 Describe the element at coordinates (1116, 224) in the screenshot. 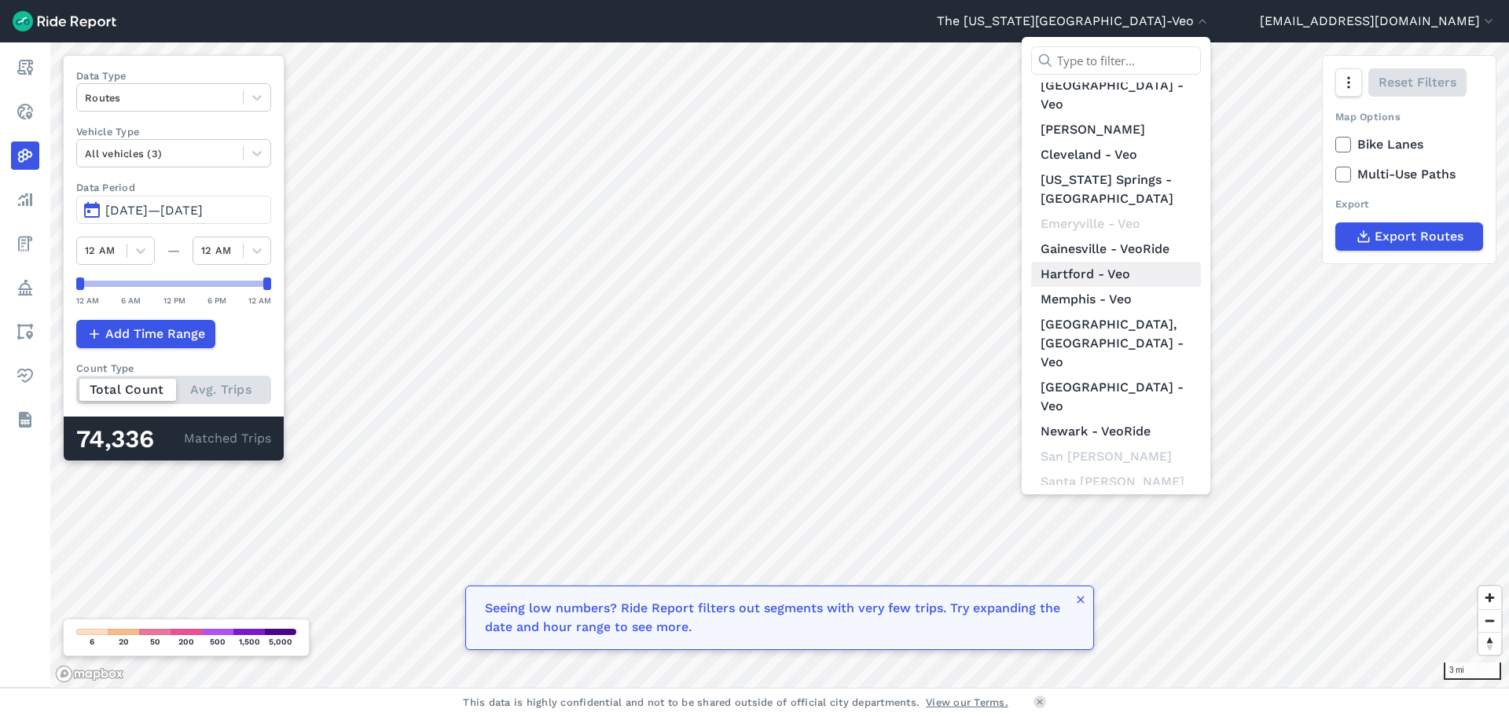

I see `div: Emeryville - Veo` at that location.